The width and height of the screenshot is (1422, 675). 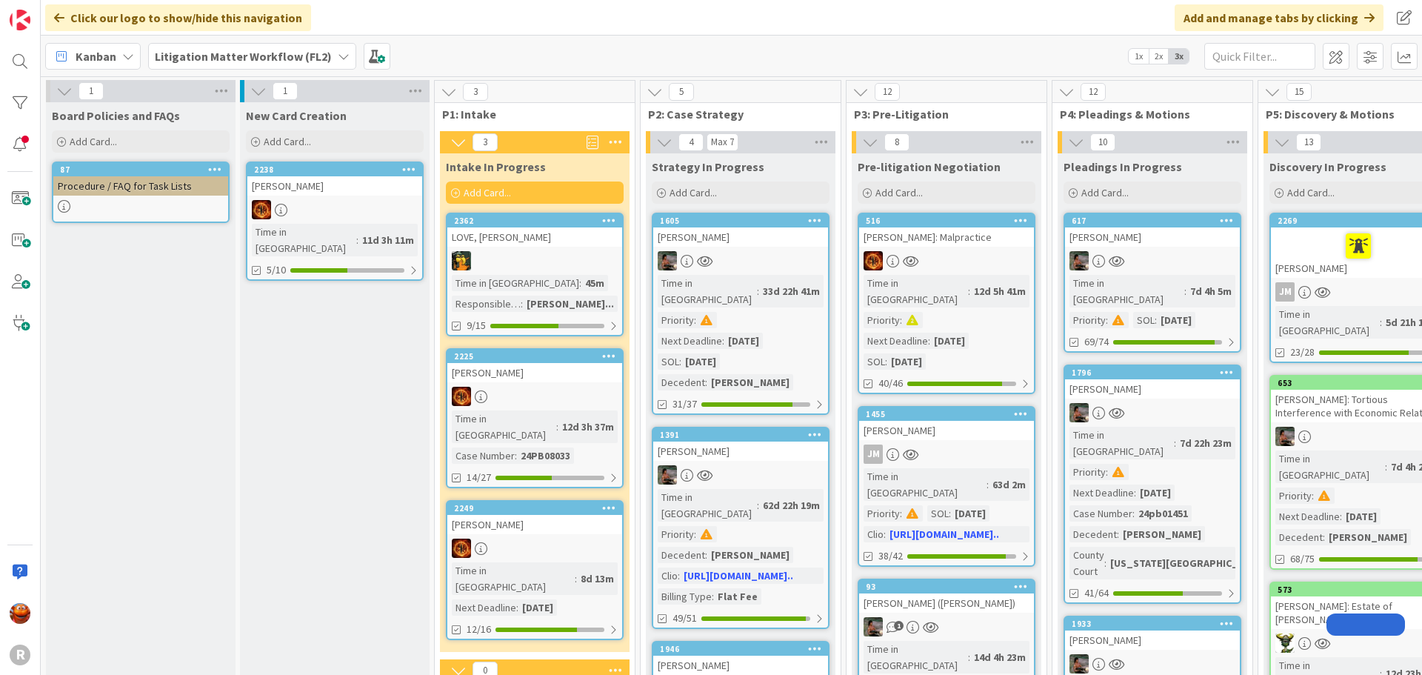 What do you see at coordinates (941, 114) in the screenshot?
I see `span: P3: Pre-Litigation` at bounding box center [941, 114].